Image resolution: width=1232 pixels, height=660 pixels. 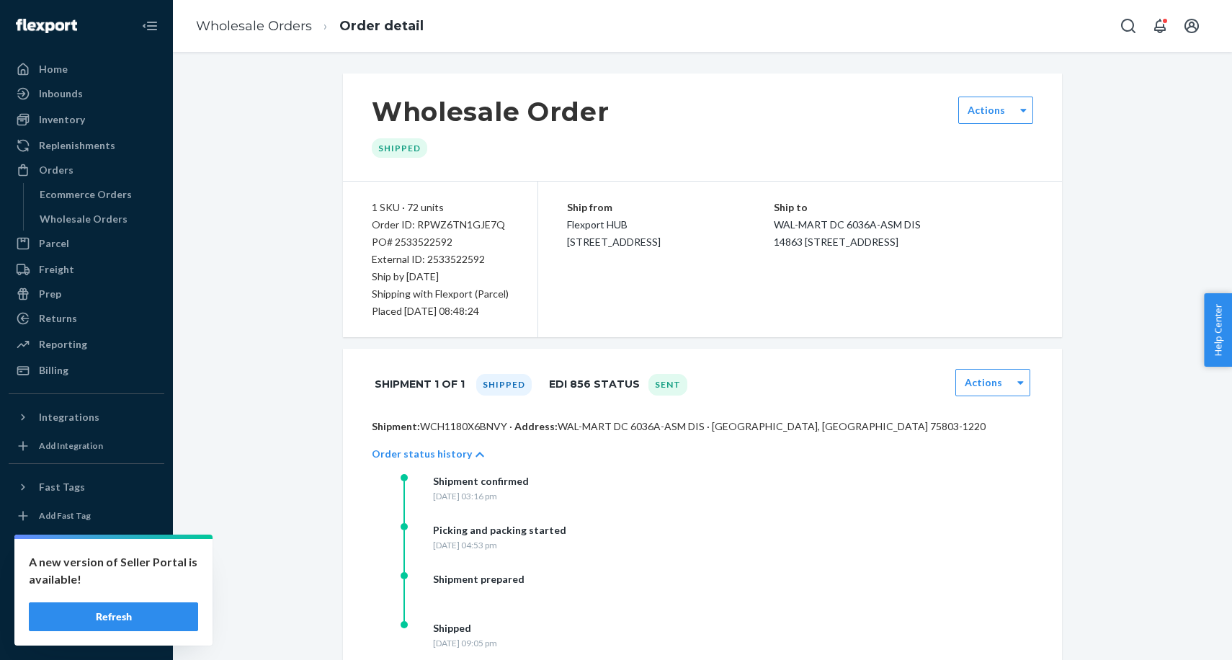 I want to click on ol: breadcrumbs, so click(x=310, y=26).